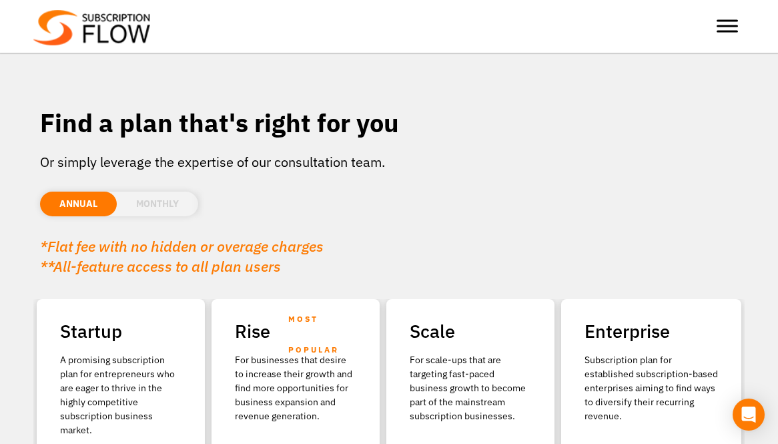  What do you see at coordinates (91, 27) in the screenshot?
I see `img: Subscriptionflow` at bounding box center [91, 27].